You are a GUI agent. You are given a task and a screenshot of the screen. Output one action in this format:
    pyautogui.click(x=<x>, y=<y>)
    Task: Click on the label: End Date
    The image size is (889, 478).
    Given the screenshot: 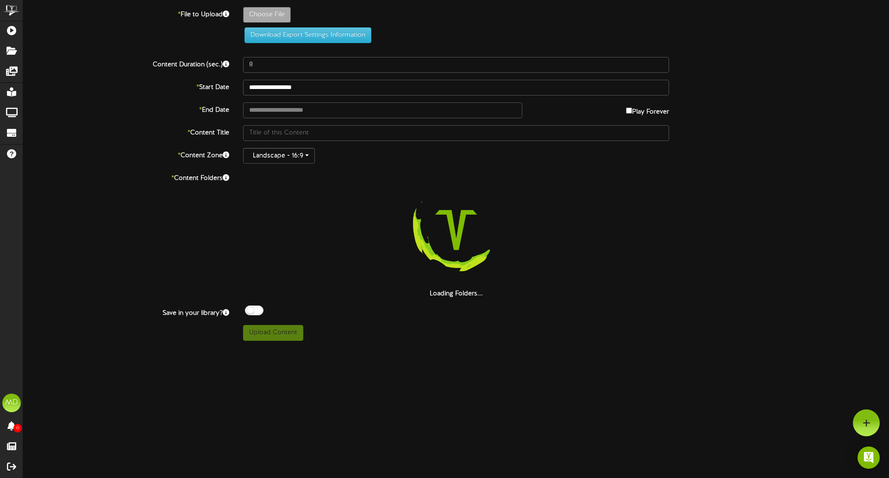 What is the action you would take?
    pyautogui.click(x=126, y=108)
    